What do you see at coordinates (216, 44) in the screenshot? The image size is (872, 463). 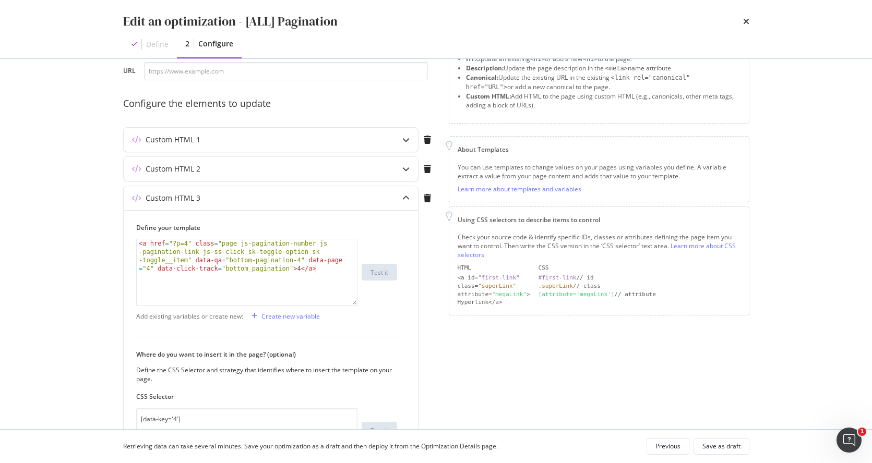 I see `div: Configure` at bounding box center [216, 44].